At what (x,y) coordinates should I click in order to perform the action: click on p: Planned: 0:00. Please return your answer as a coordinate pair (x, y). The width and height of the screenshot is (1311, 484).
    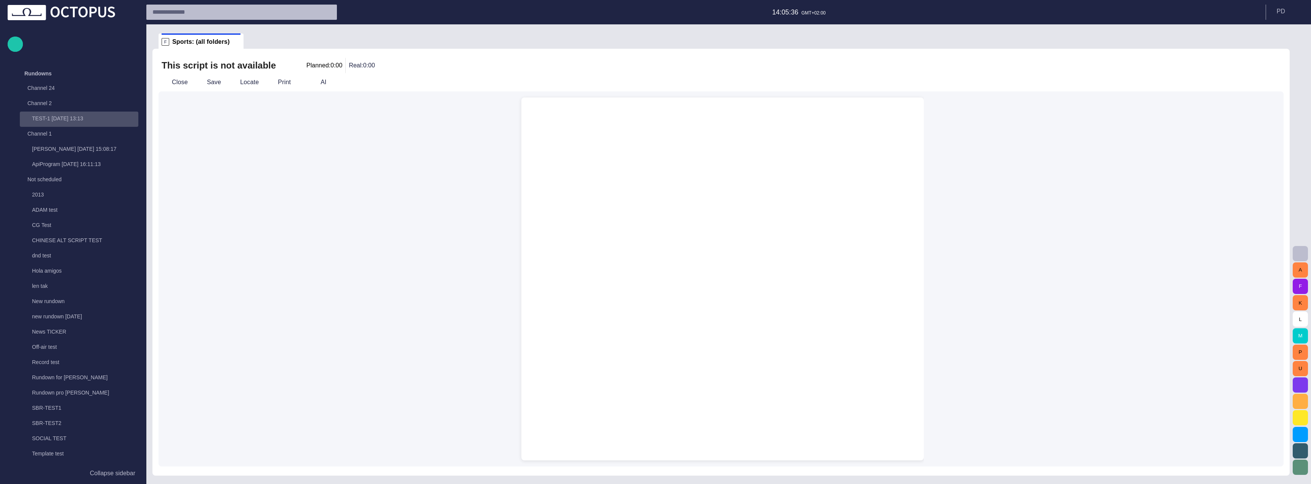
    Looking at the image, I should click on (324, 66).